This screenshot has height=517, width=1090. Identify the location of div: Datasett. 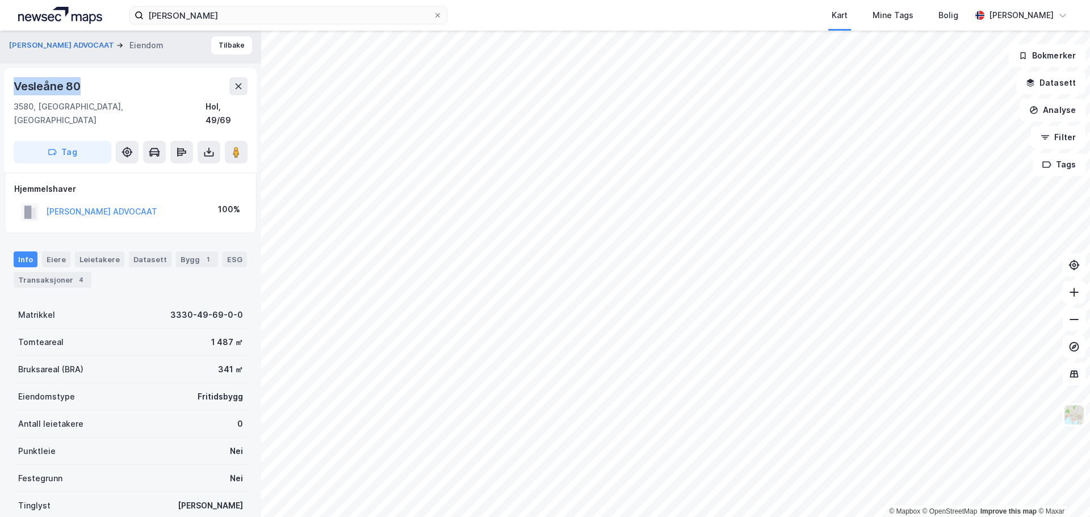
(150, 259).